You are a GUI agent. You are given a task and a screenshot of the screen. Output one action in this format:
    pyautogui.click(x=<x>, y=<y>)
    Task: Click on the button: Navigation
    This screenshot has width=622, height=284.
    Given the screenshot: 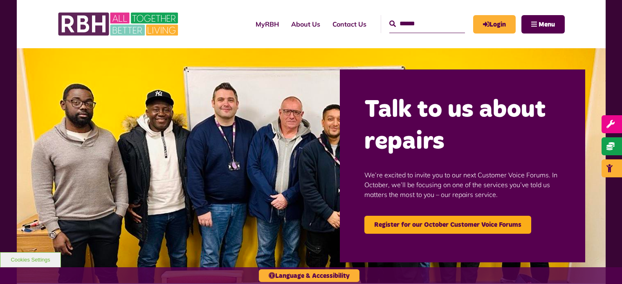 What is the action you would take?
    pyautogui.click(x=543, y=24)
    